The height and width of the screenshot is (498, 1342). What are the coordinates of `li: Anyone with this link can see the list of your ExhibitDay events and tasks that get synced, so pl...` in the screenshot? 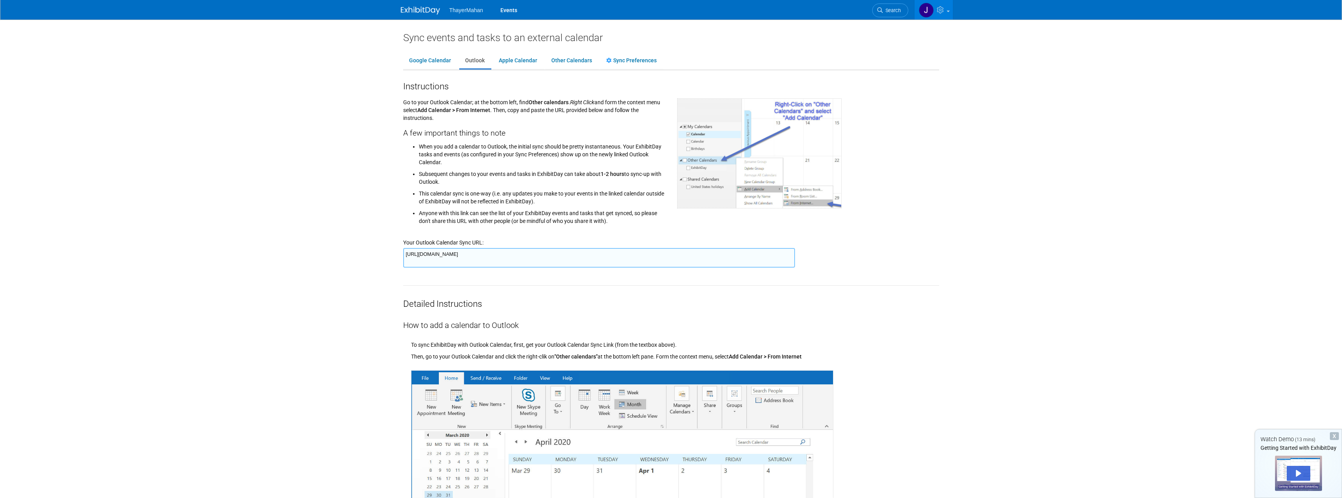 It's located at (542, 215).